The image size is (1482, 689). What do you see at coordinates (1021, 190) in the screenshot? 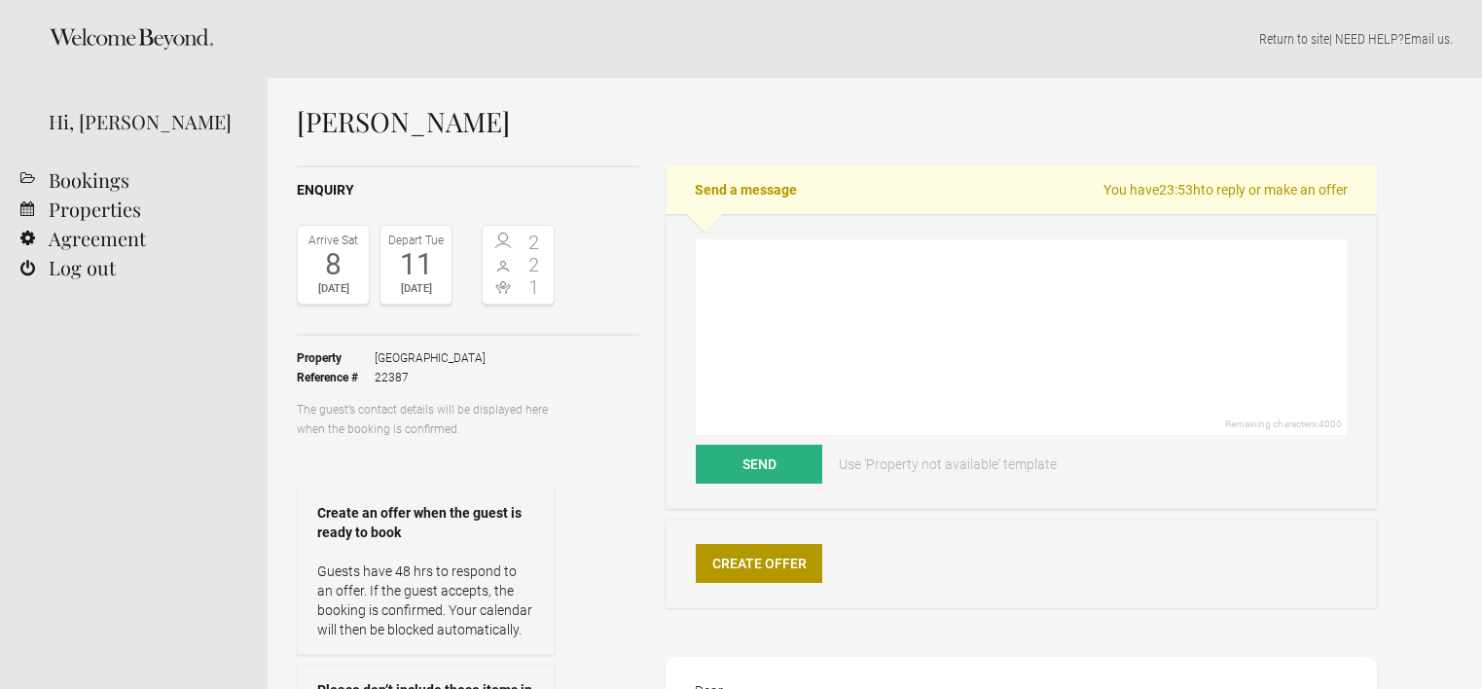
I see `h2: Send a message` at bounding box center [1021, 190].